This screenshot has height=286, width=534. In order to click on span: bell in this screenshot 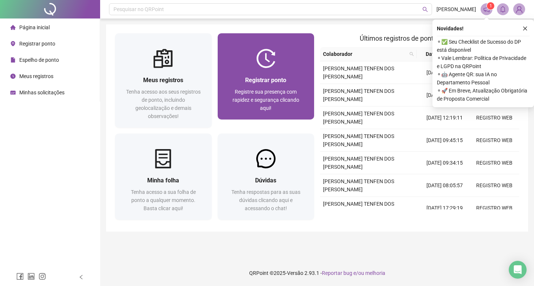, I will do `click(502, 9)`.